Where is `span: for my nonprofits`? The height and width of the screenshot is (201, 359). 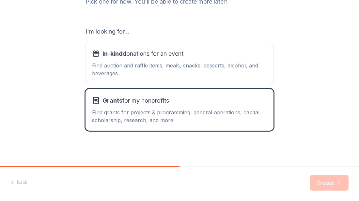 span: for my nonprofits is located at coordinates (136, 101).